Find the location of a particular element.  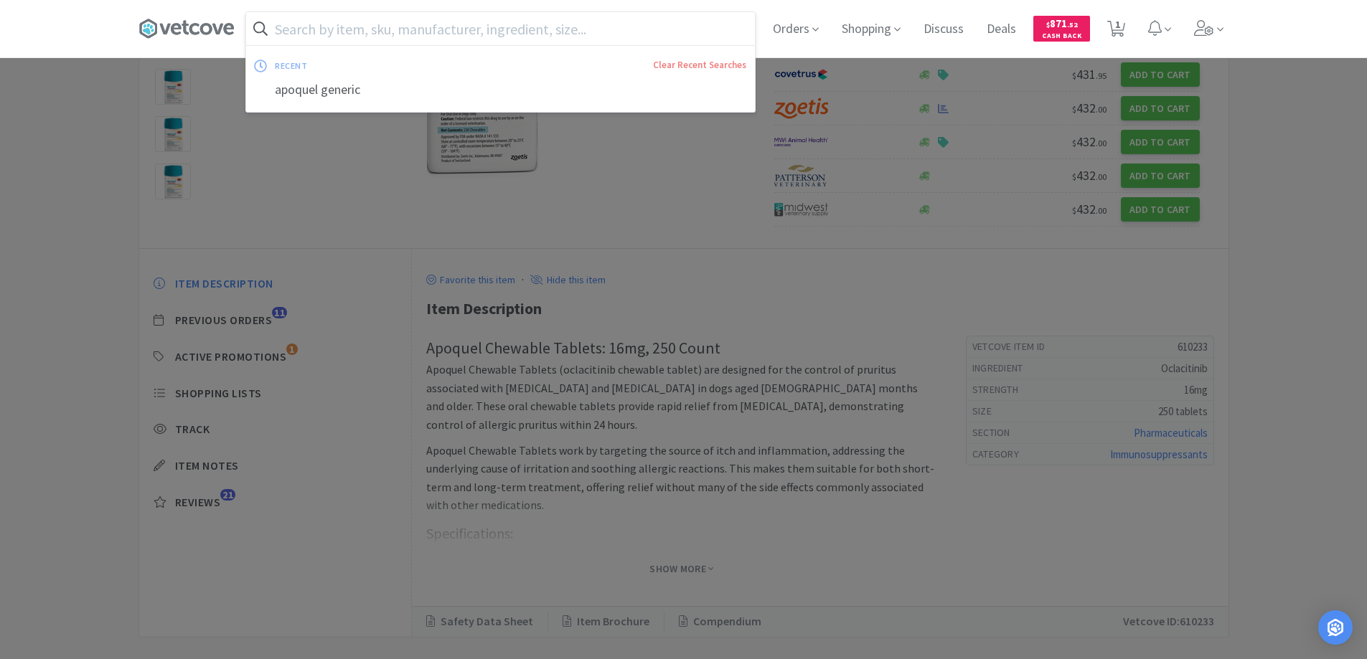

input: Search by item, sku, manufacturer, ingredient, size... is located at coordinates (500, 29).